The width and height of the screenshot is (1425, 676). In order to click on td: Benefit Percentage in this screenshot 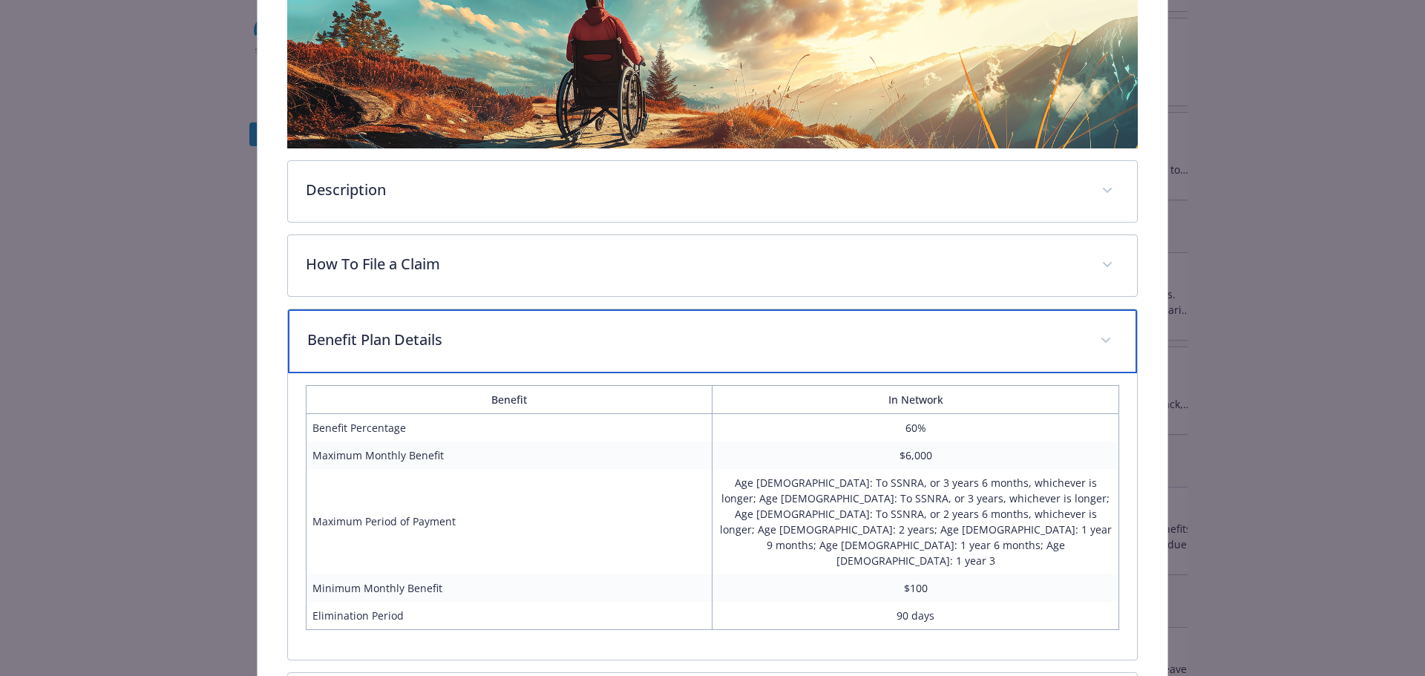, I will do `click(509, 428)`.